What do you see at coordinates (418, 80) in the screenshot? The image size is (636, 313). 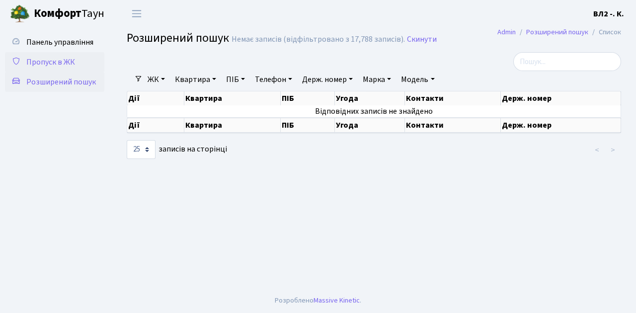 I see `a: Модель` at bounding box center [418, 80].